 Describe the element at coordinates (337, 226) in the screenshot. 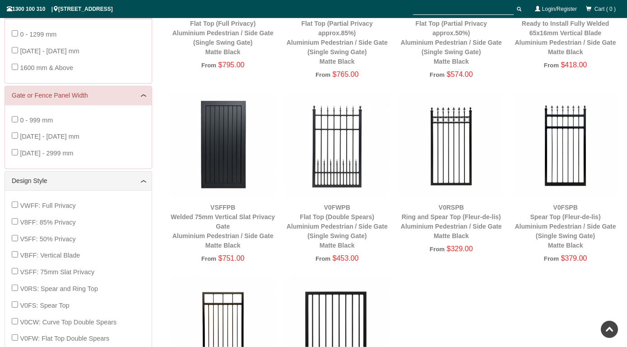

I see `a: V0FWPBFlat Top (Double Spears)Aluminium Pedestrian / Side Gate (Single Swing Gate)Matte Black` at that location.